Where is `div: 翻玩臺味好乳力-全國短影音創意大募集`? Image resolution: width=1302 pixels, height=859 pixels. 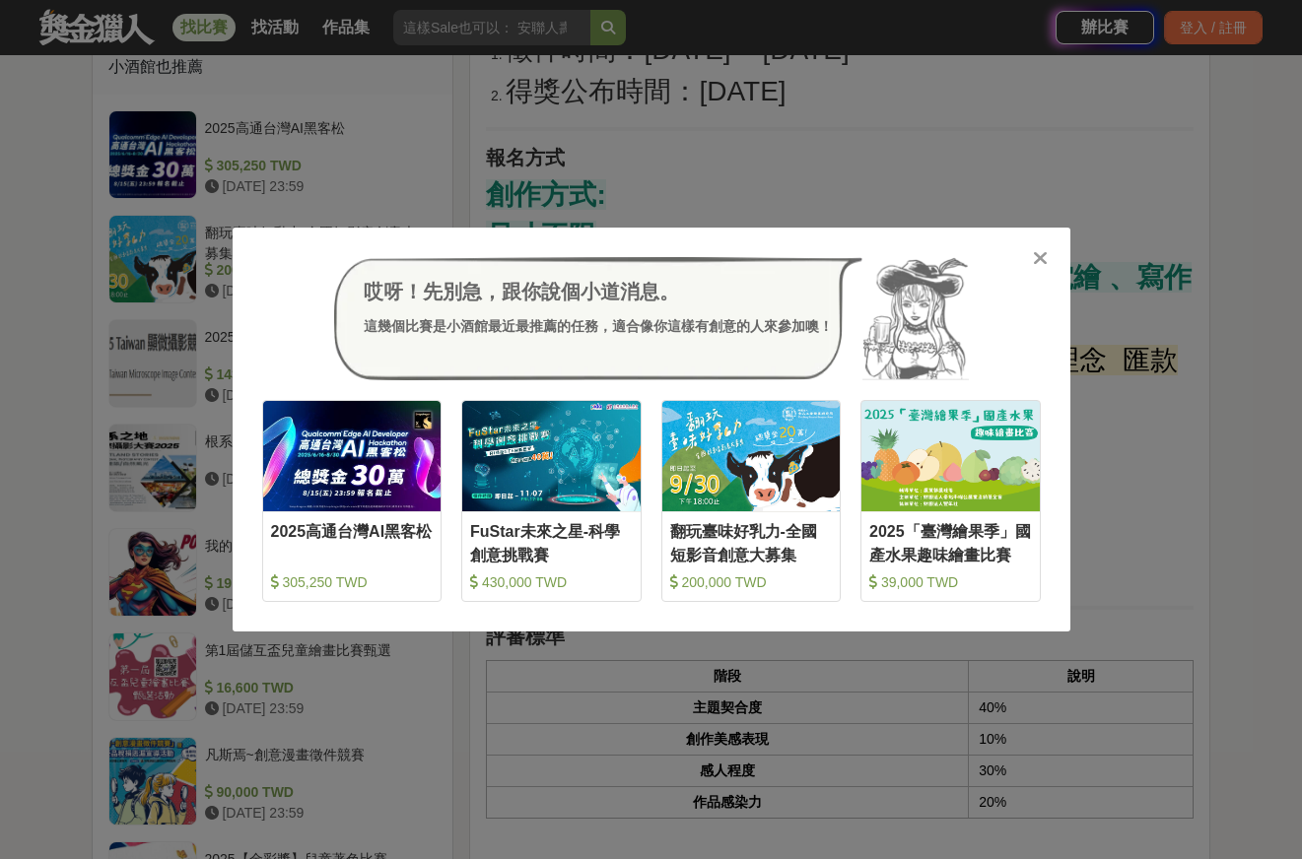 div: 翻玩臺味好乳力-全國短影音創意大募集 is located at coordinates (751, 542).